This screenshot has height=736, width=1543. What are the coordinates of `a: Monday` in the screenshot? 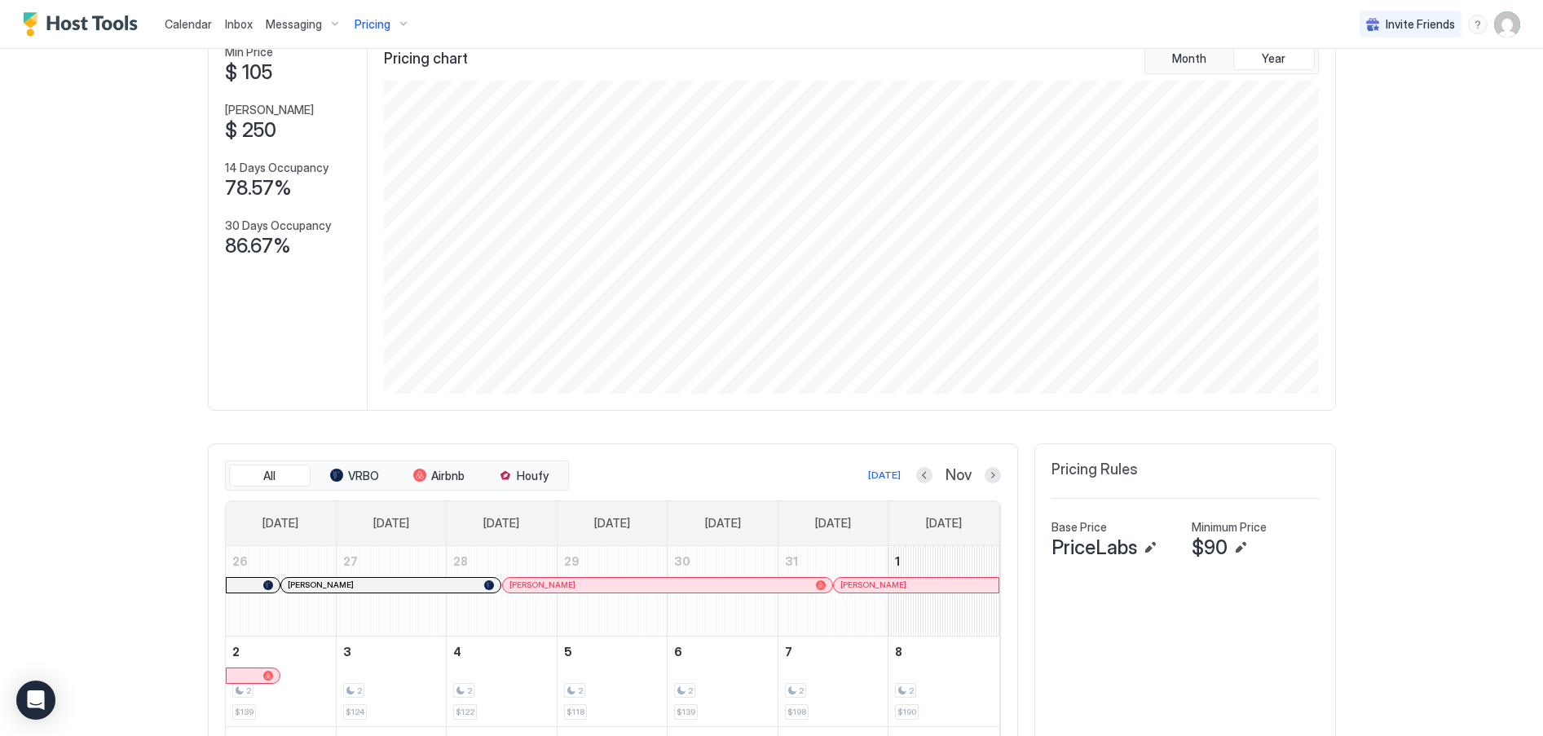 It's located at (391, 523).